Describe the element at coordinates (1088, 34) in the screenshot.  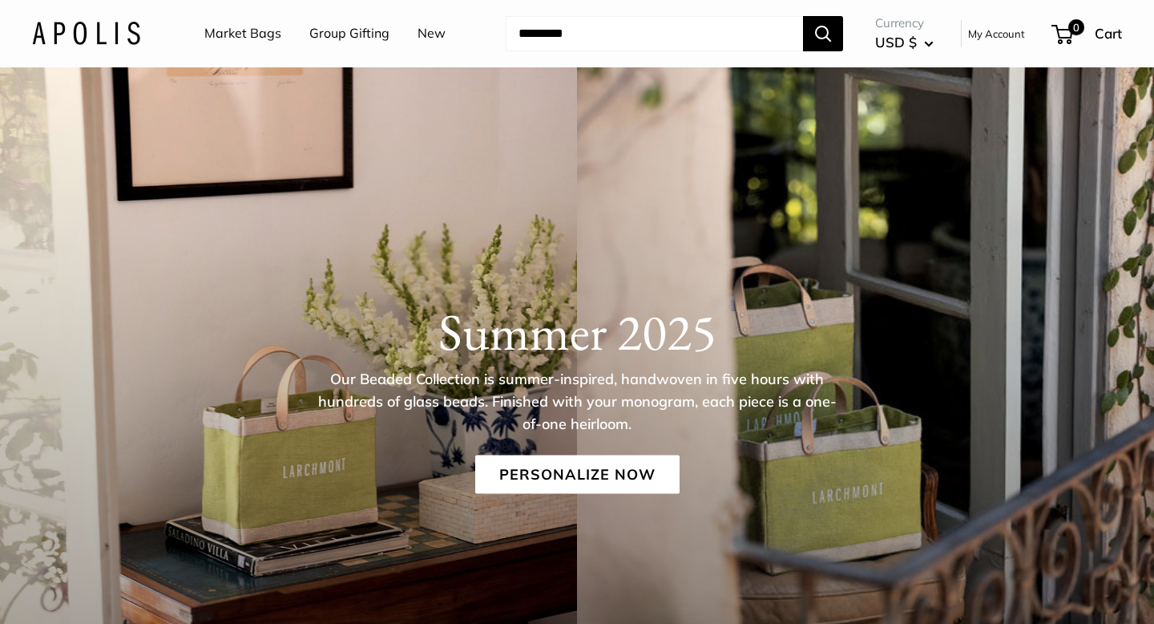
I see `a: 0 Cart` at that location.